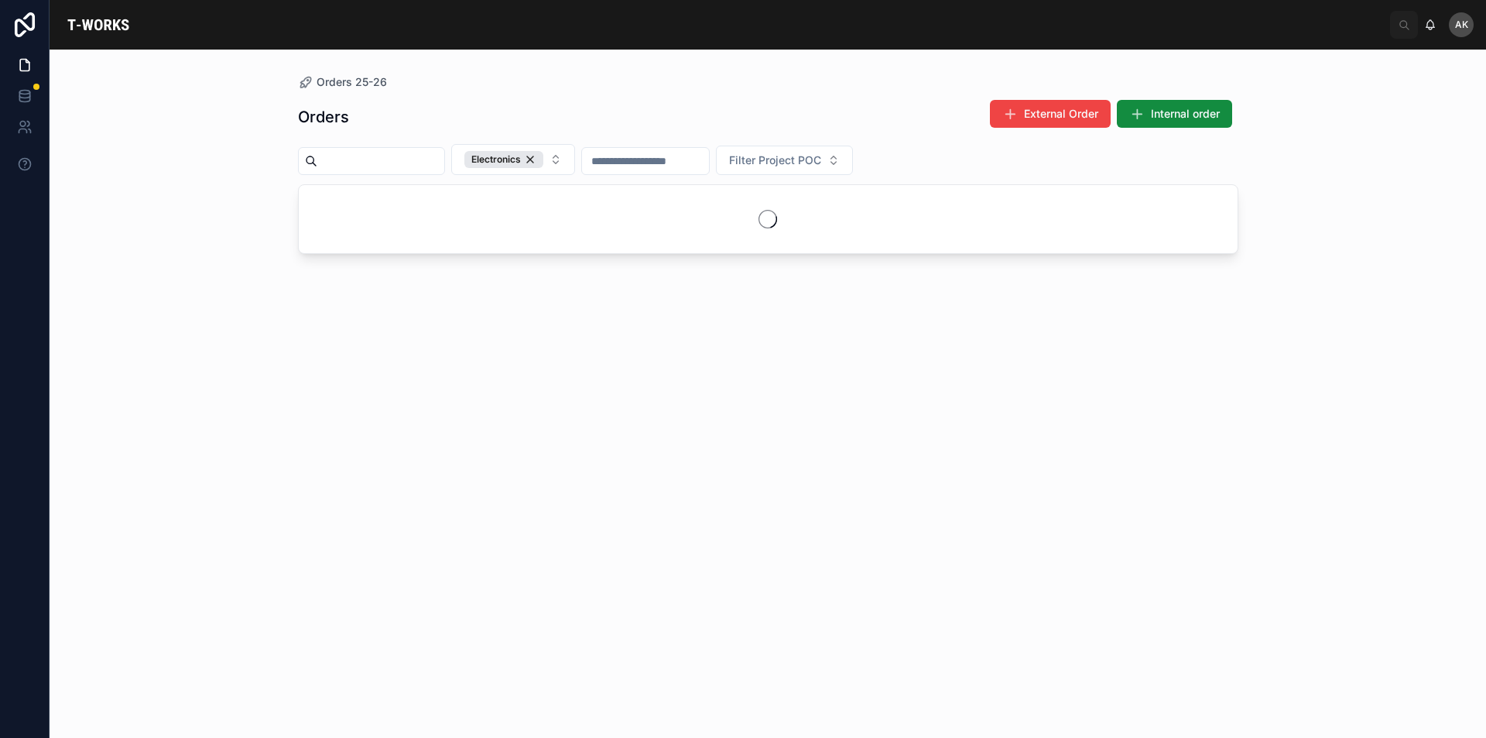 This screenshot has height=738, width=1486. Describe the element at coordinates (342, 82) in the screenshot. I see `a: Orders 25-26` at that location.